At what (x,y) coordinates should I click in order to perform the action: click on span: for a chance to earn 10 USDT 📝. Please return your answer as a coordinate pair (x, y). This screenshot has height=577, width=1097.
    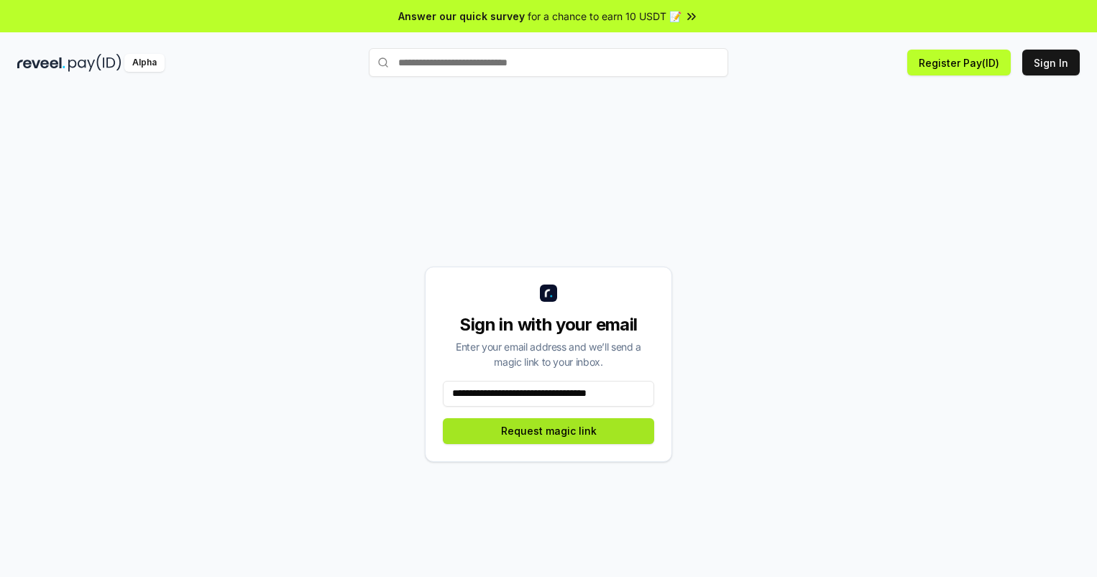
    Looking at the image, I should click on (605, 16).